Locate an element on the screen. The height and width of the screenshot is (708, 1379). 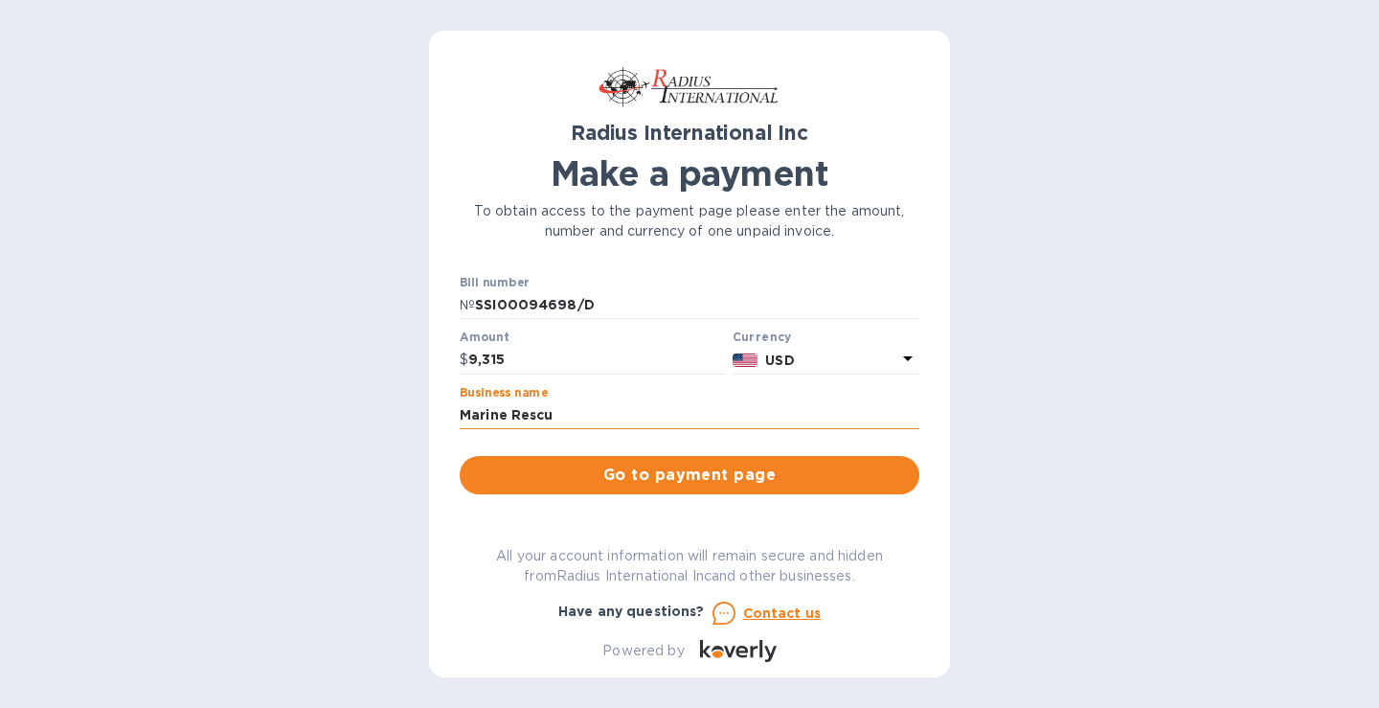
b: Have any questions? is located at coordinates (631, 611).